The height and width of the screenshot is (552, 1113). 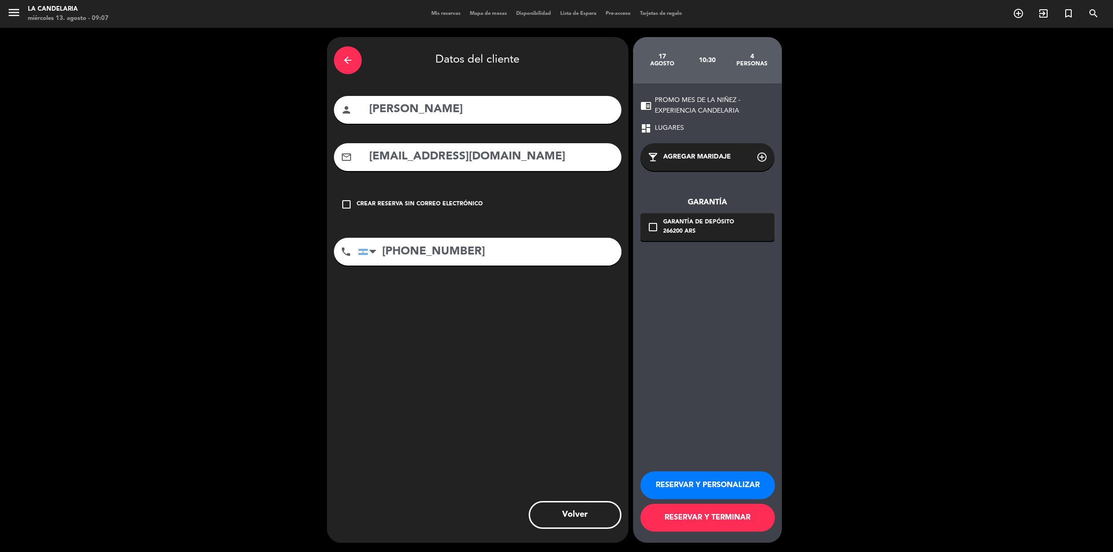 What do you see at coordinates (369, 252) in the screenshot?
I see `div: Argentina: +54` at bounding box center [369, 252].